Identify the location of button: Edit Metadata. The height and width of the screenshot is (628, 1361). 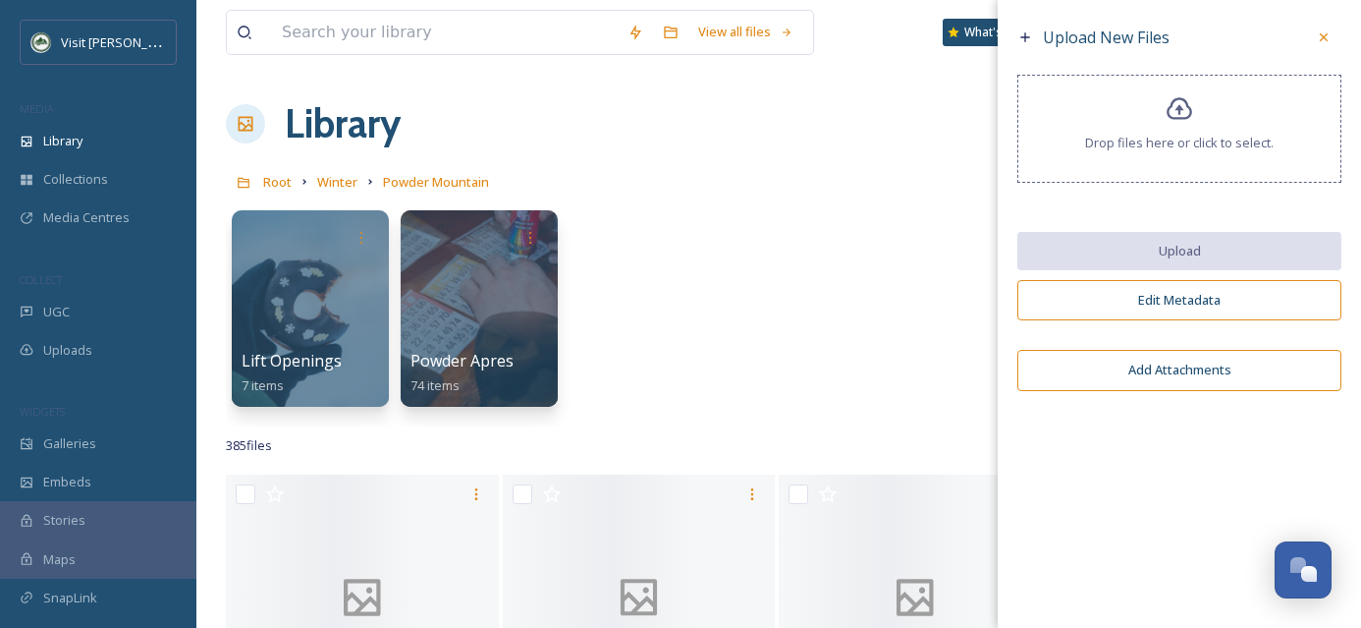
(1180, 300).